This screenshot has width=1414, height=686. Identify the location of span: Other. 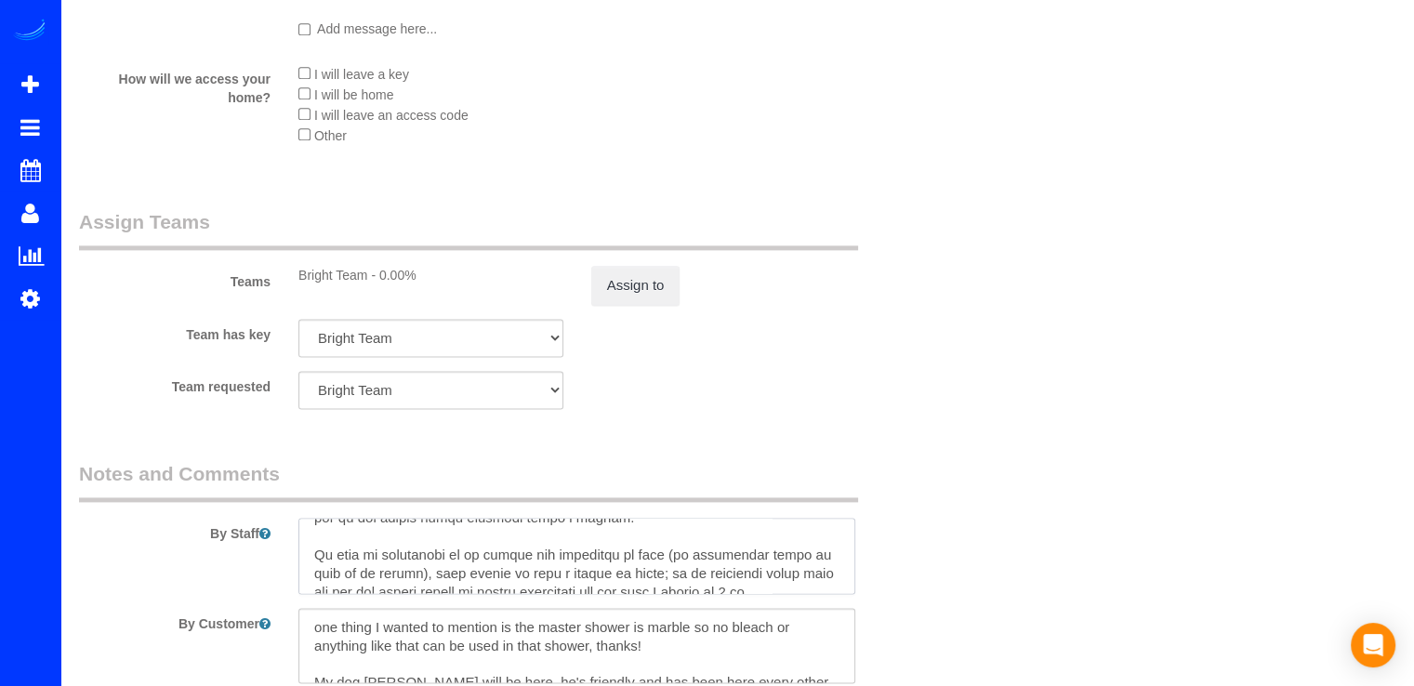
(330, 136).